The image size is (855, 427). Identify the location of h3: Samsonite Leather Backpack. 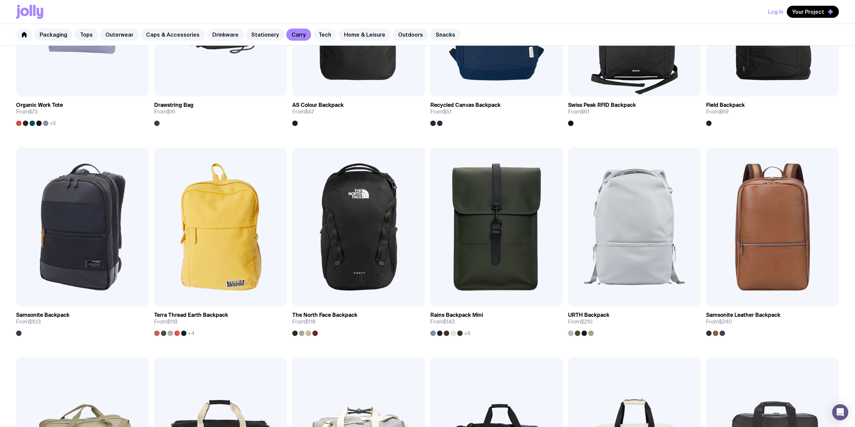
(743, 315).